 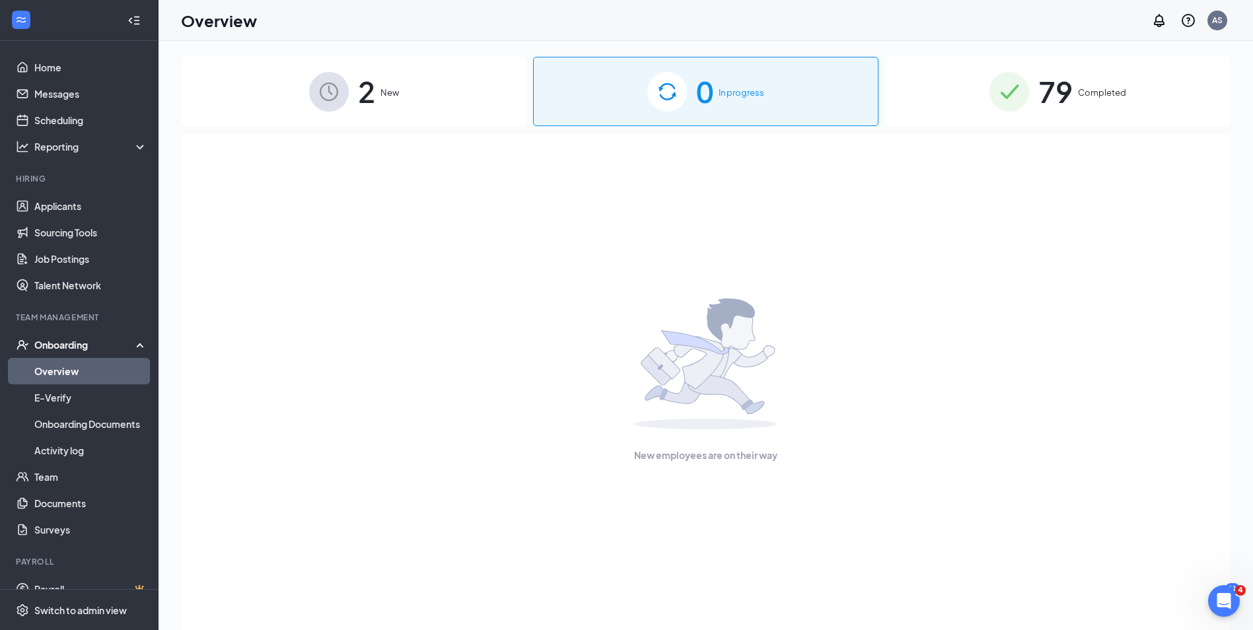 I want to click on span: New employees are on their way, so click(x=705, y=455).